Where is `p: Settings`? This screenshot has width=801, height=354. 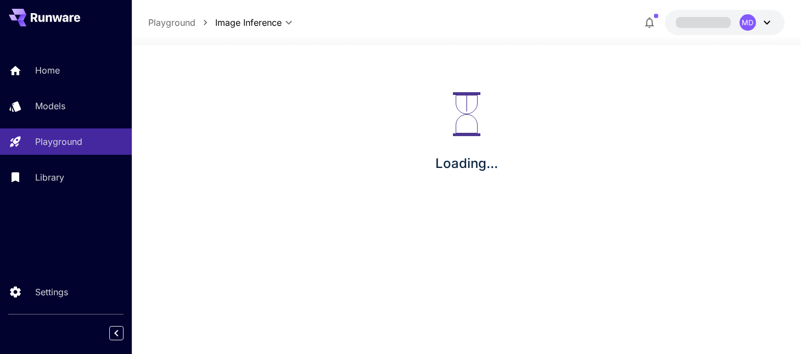
p: Settings is located at coordinates (52, 292).